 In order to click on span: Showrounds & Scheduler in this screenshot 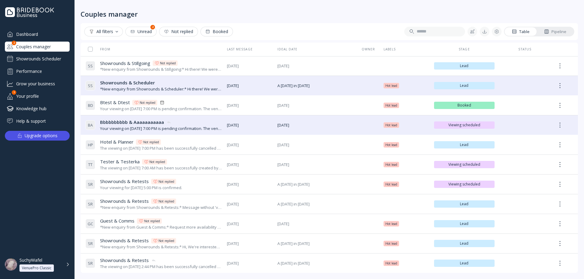, I will do `click(127, 83)`.